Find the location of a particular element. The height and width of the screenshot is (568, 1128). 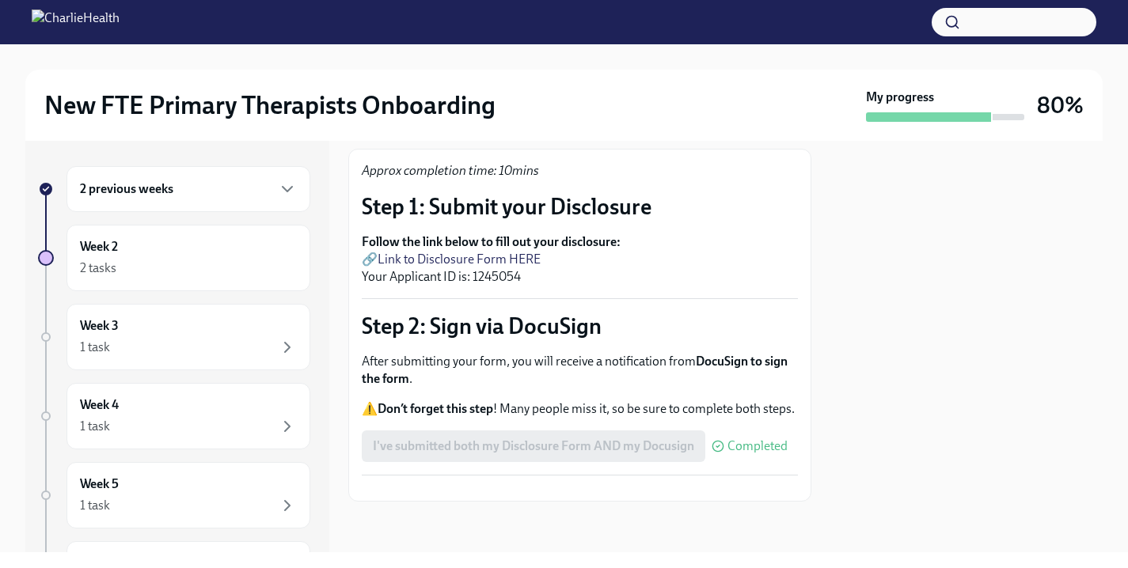

p: After submitting your form, you will receive a notification from . is located at coordinates (579, 370).